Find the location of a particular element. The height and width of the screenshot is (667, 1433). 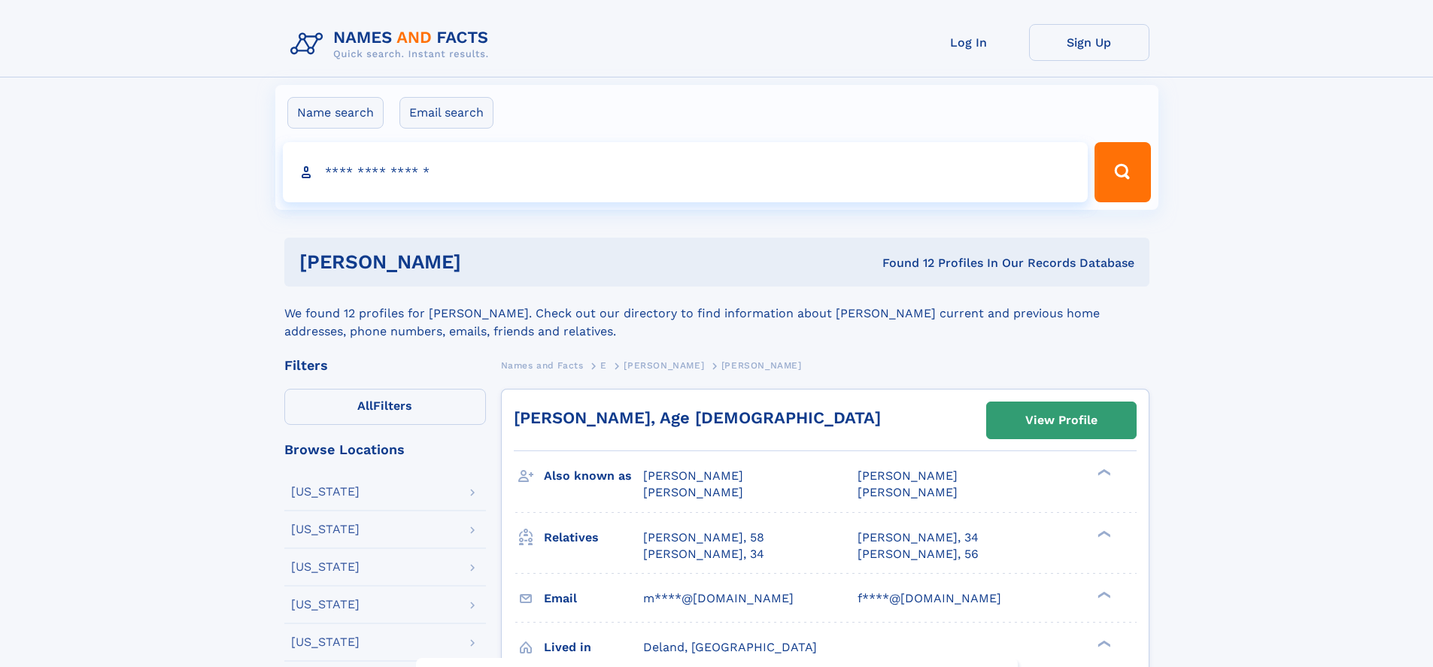

div: Browse Locations is located at coordinates (385, 450).